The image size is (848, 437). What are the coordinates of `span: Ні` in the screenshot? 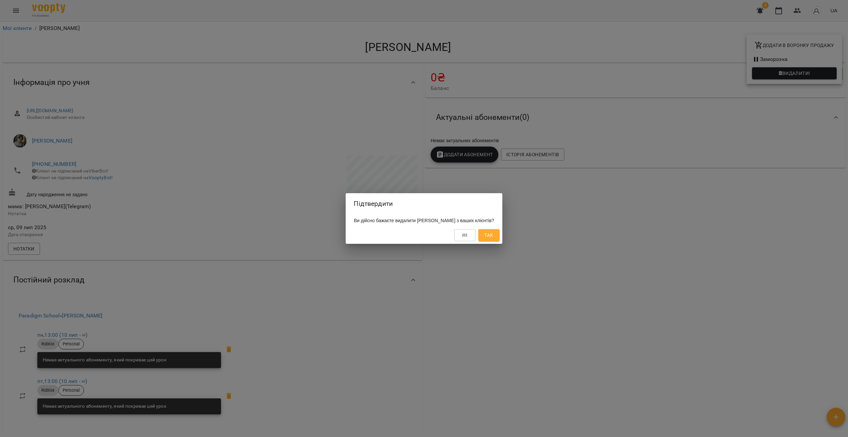 It's located at (465, 235).